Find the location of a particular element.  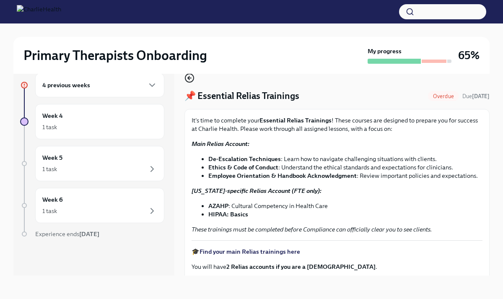

a: Week 41 task is located at coordinates (92, 122).